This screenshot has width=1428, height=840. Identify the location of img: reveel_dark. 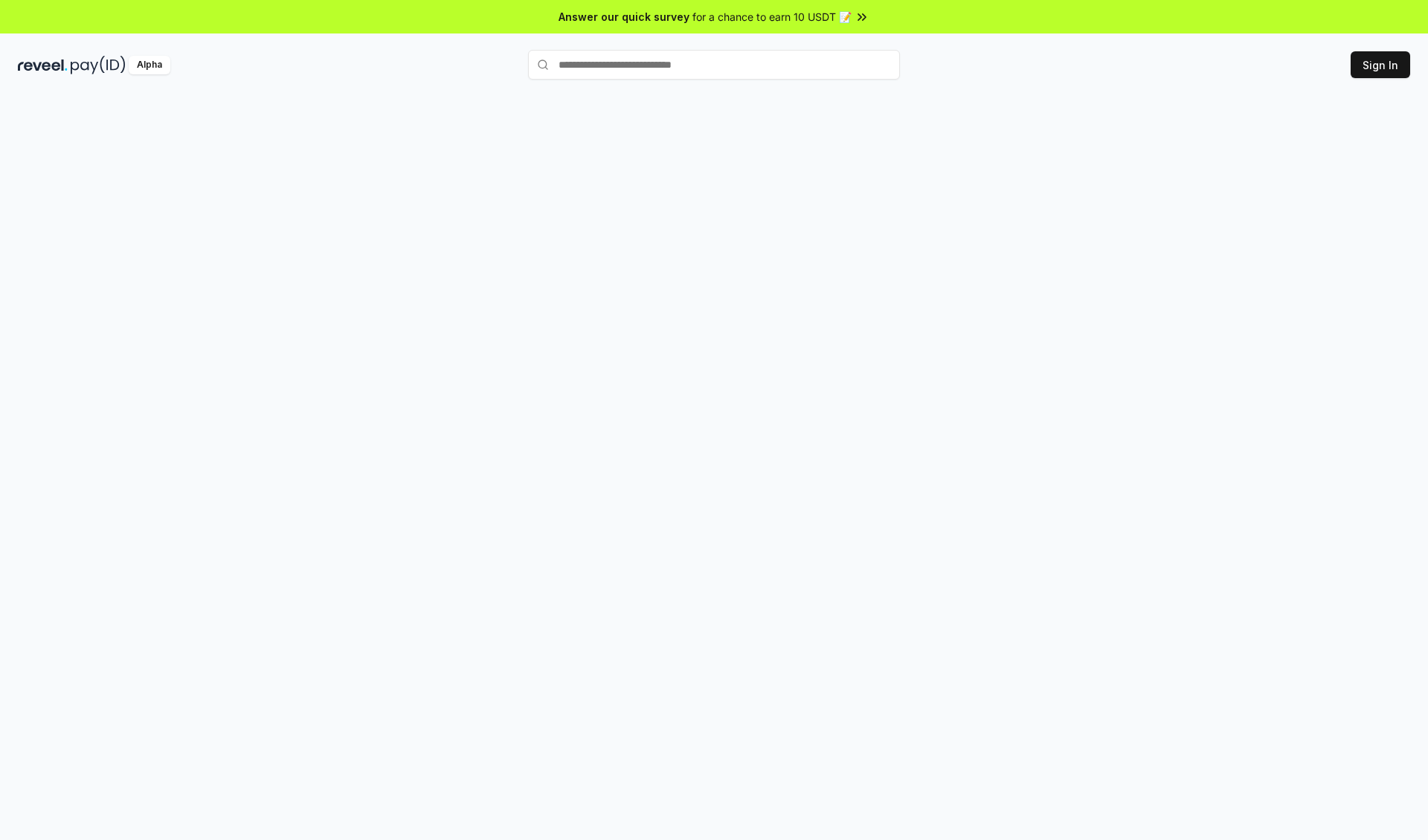
(42, 65).